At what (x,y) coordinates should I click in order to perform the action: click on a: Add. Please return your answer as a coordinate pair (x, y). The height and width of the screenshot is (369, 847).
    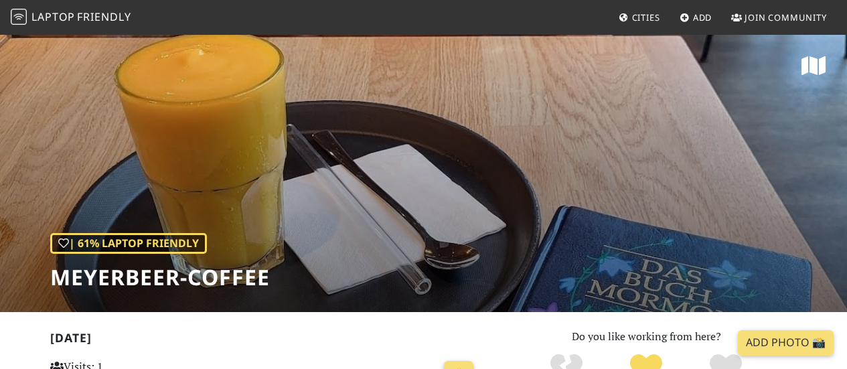
    Looking at the image, I should click on (695, 17).